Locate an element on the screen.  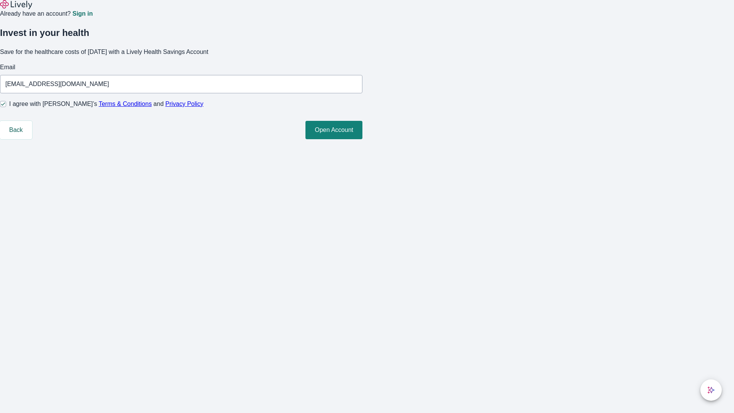
a: Terms & Conditions is located at coordinates (125, 104).